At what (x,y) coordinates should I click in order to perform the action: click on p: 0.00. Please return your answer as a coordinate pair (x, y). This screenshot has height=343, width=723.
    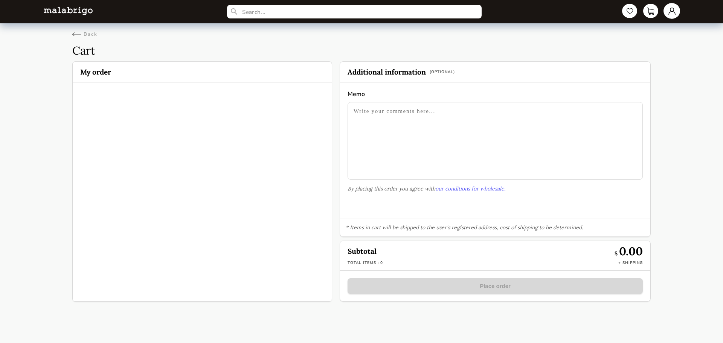
    Looking at the image, I should click on (628, 251).